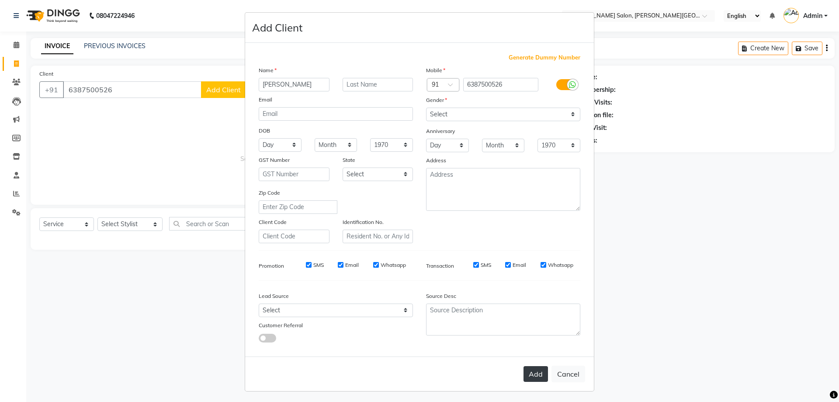 The width and height of the screenshot is (839, 402). I want to click on label: Anniversary, so click(440, 131).